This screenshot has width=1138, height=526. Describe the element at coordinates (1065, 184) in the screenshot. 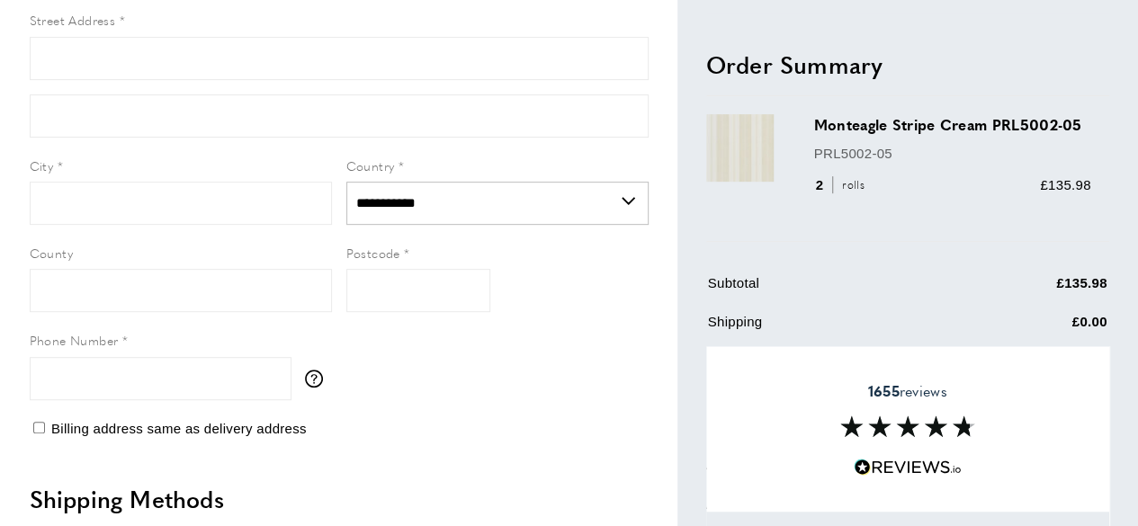

I see `span: £135.98` at that location.